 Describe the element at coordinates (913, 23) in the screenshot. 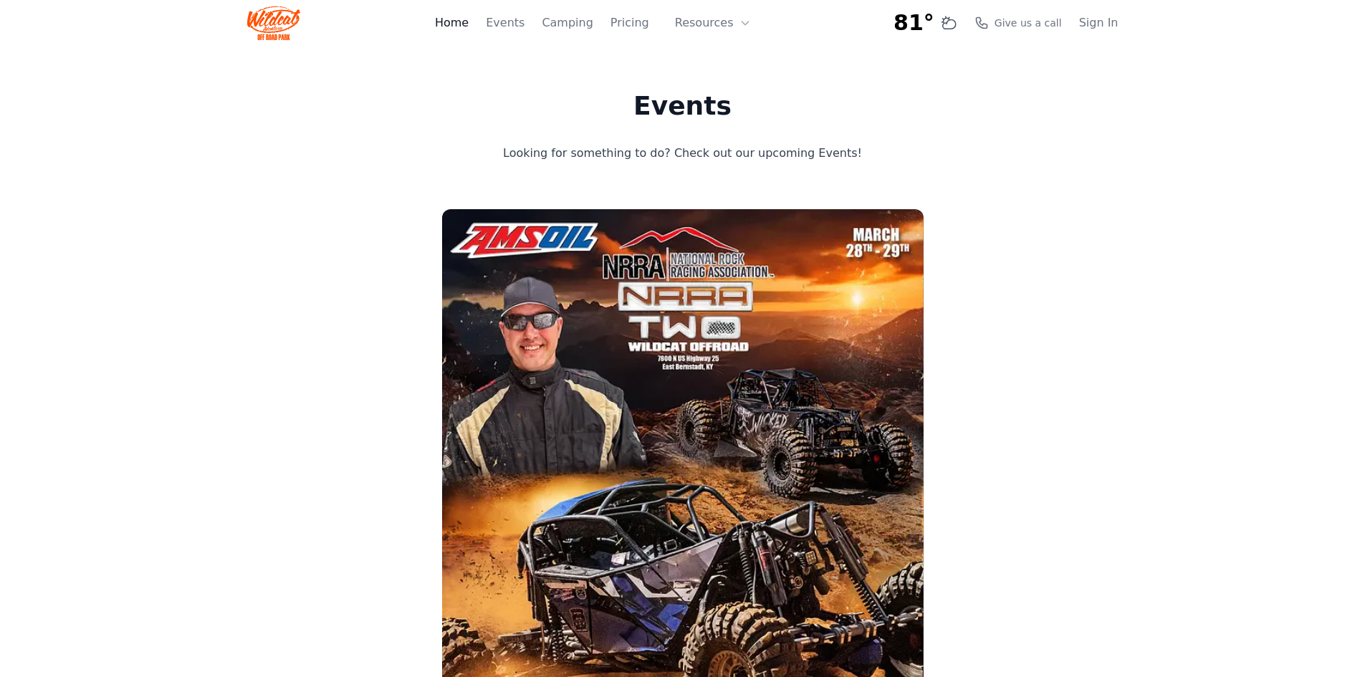

I see `span: 81°` at that location.